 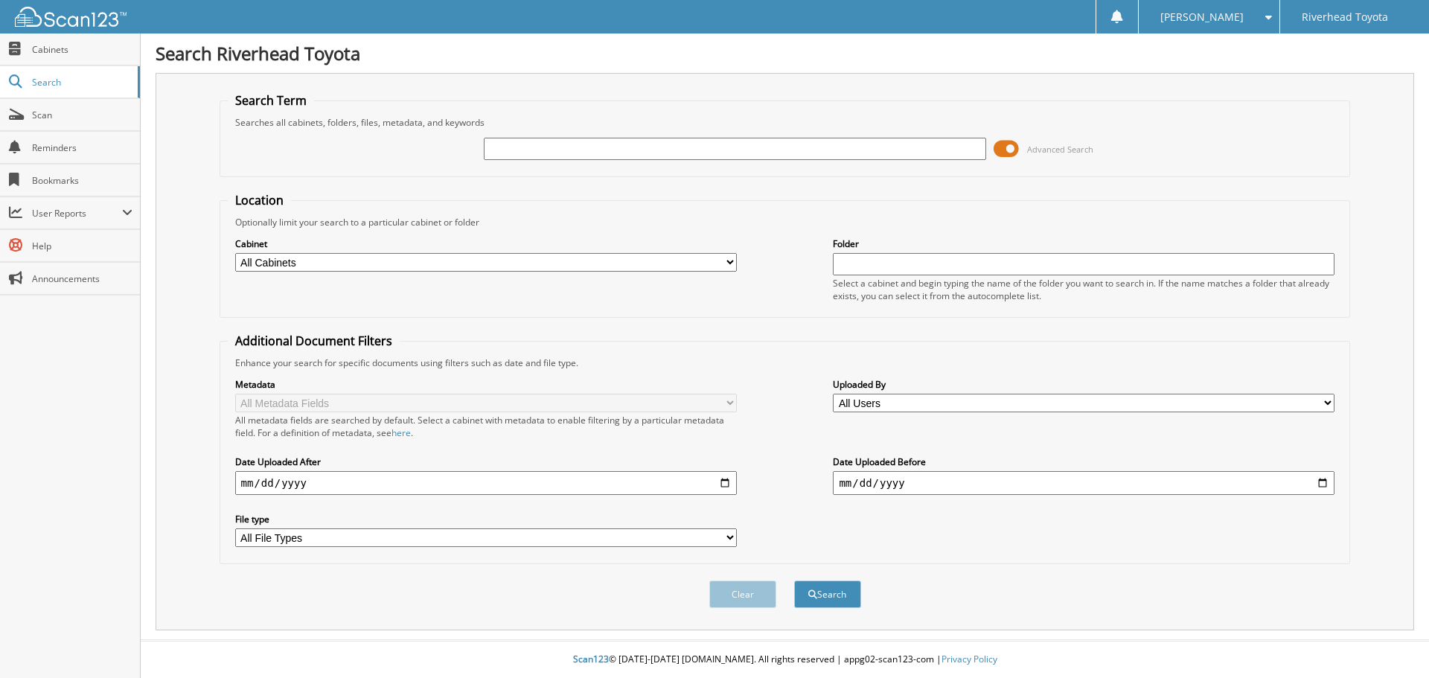 I want to click on span: Bookmarks, so click(x=82, y=180).